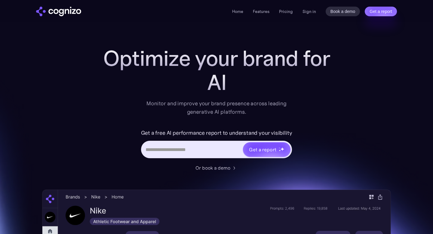 The width and height of the screenshot is (433, 234). What do you see at coordinates (59, 11) in the screenshot?
I see `a: home` at bounding box center [59, 11].